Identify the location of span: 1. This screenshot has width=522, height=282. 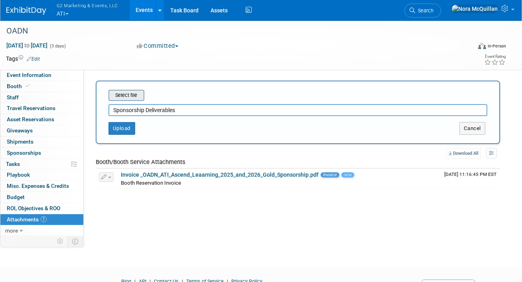
(43, 219).